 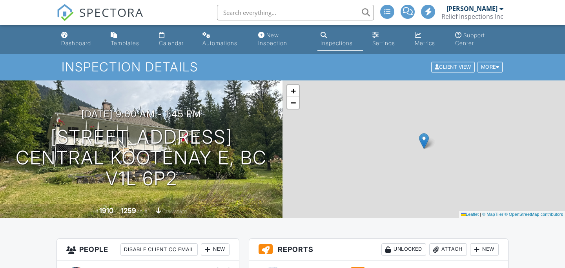 What do you see at coordinates (94, 211) in the screenshot?
I see `span: Built` at bounding box center [94, 211].